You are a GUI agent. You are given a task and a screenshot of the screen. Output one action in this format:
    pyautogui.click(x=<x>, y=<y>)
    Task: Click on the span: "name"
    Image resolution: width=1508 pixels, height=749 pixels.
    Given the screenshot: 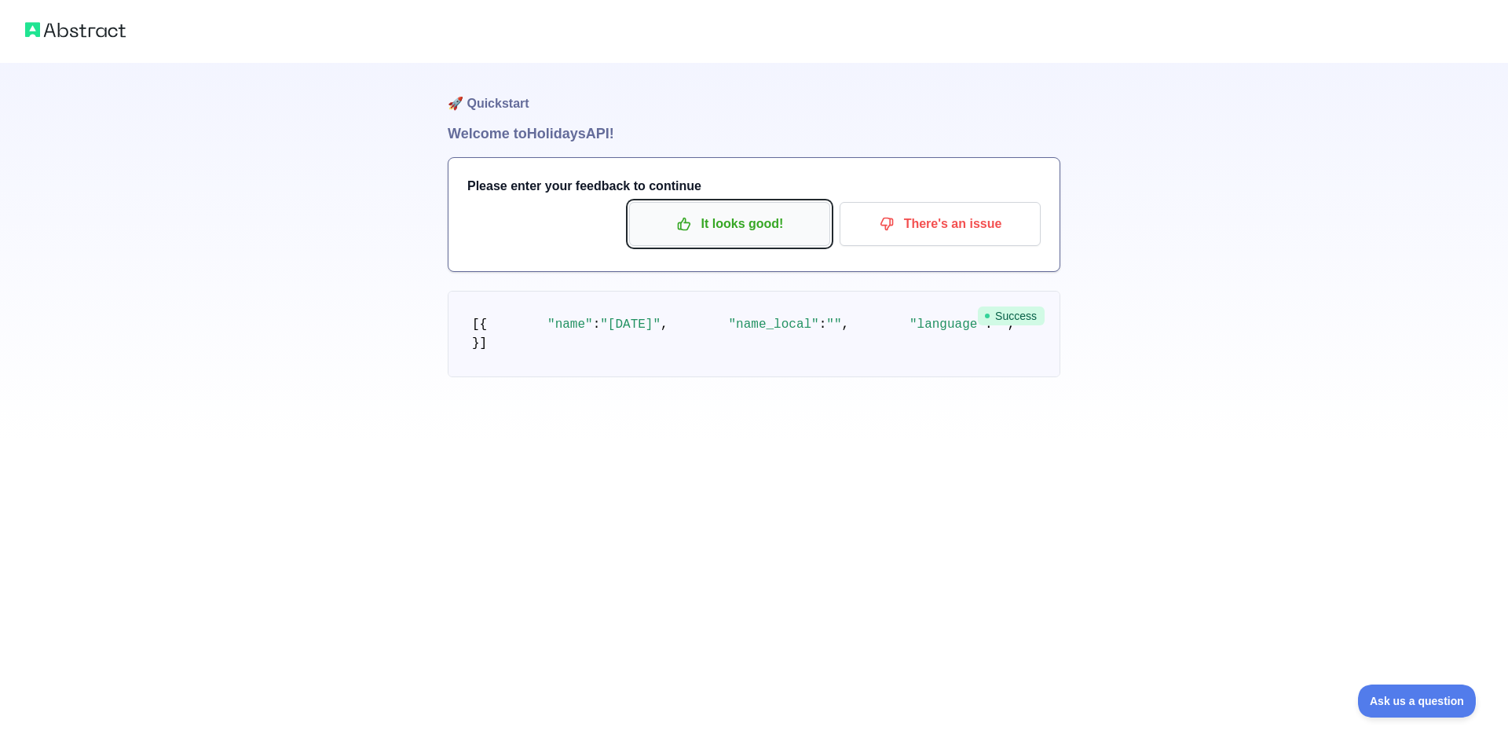 What is the action you would take?
    pyautogui.click(x=570, y=324)
    